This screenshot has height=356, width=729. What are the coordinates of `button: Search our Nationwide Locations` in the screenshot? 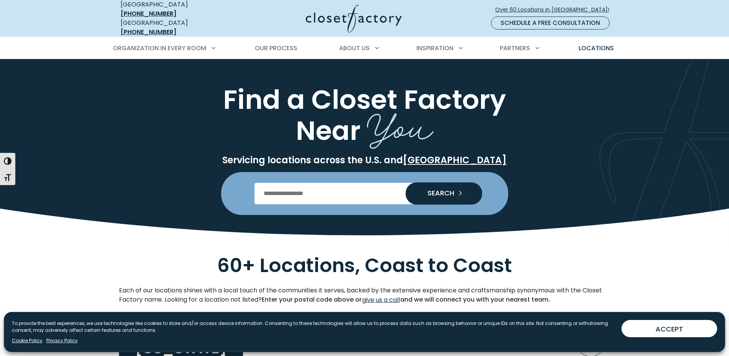 It's located at (444, 193).